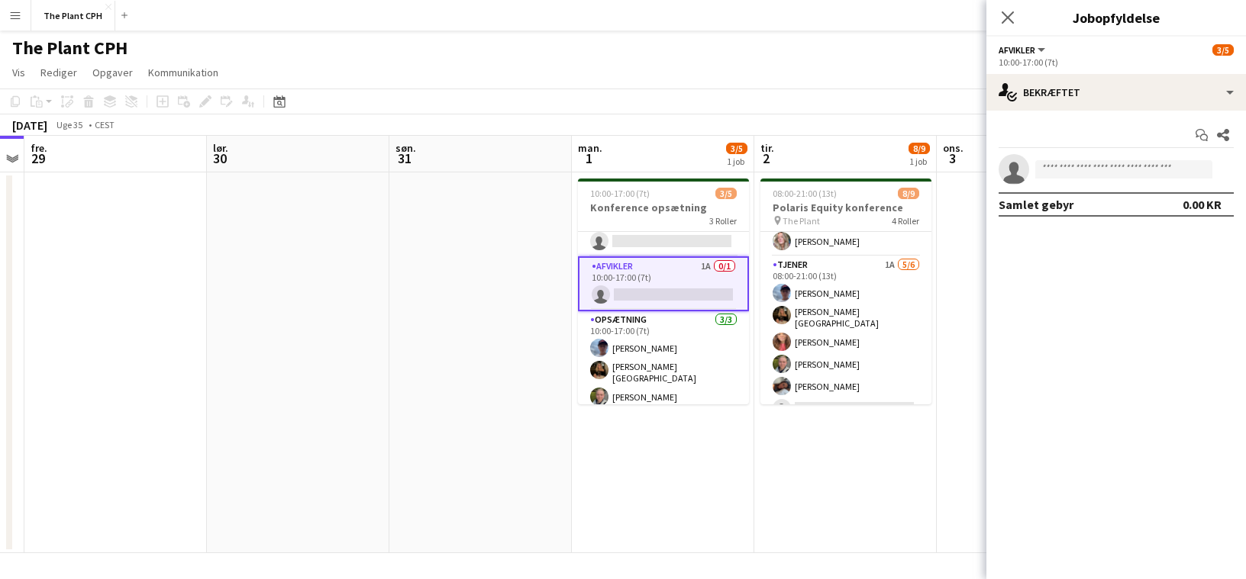 This screenshot has height=579, width=1246. Describe the element at coordinates (1116, 62) in the screenshot. I see `div: 10:00-17:00 (7t)` at that location.